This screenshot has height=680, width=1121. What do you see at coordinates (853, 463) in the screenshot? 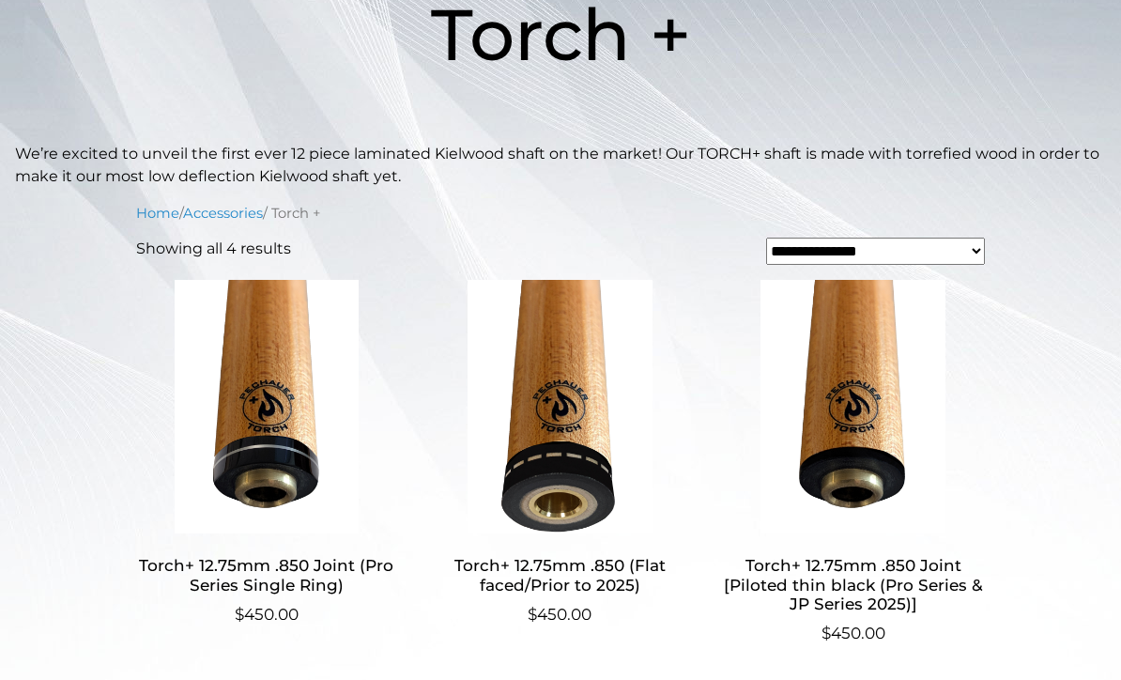
I see `a: Torch+ 12.75mm .850 Joint [Piloted thin black (Pro Series & JP Series 2025)] $450.00` at bounding box center [853, 463].